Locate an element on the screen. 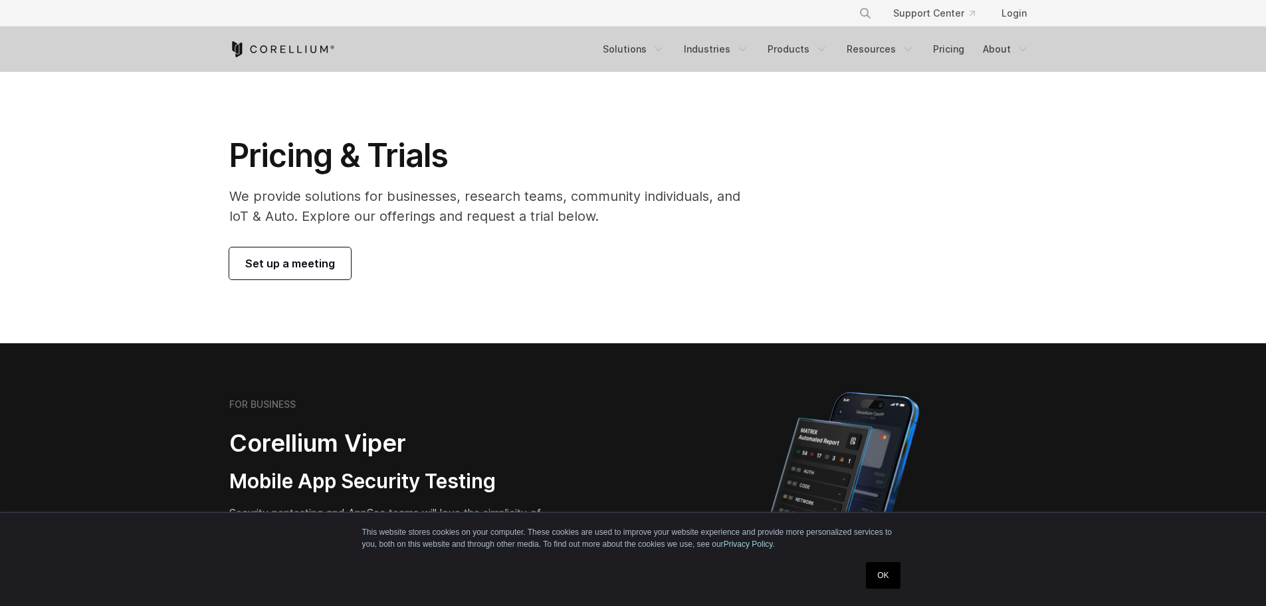 The height and width of the screenshot is (606, 1266). span: Set up a meeting is located at coordinates (290, 263).